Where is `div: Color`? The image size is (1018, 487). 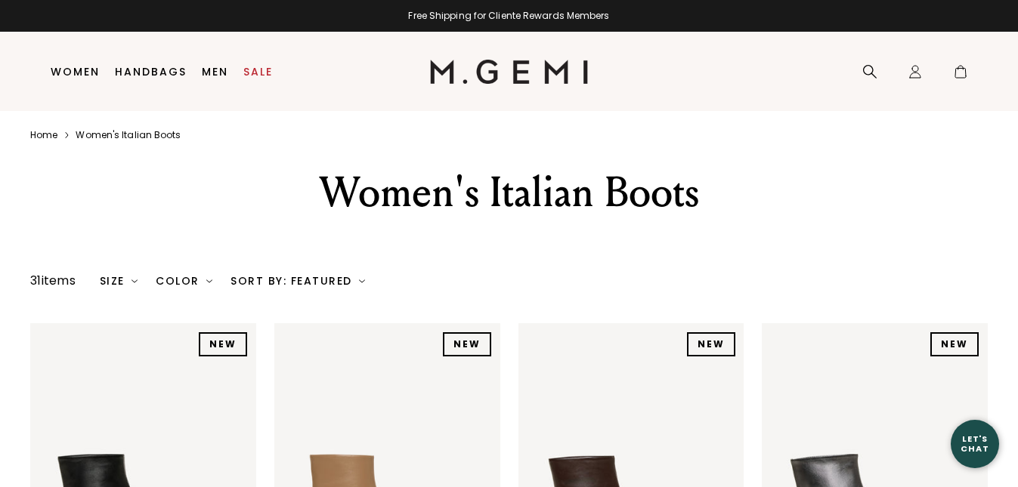 div: Color is located at coordinates (184, 281).